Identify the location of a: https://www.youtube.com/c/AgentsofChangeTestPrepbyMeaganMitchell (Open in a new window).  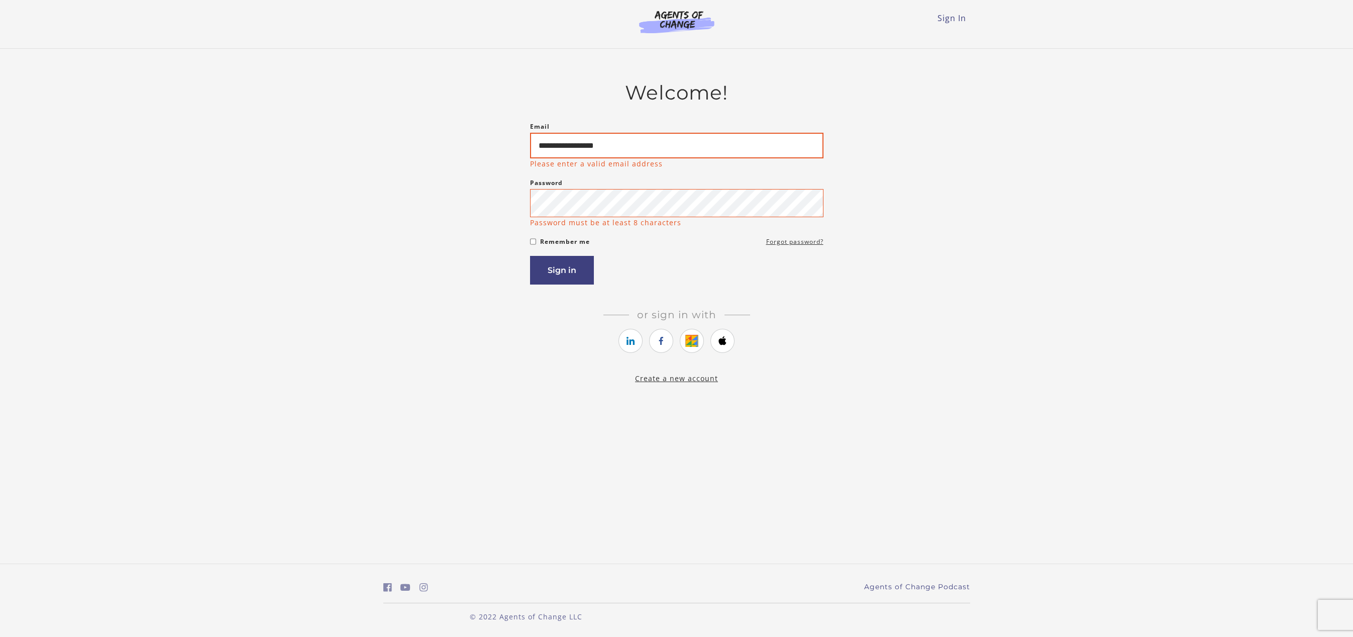
(406, 587).